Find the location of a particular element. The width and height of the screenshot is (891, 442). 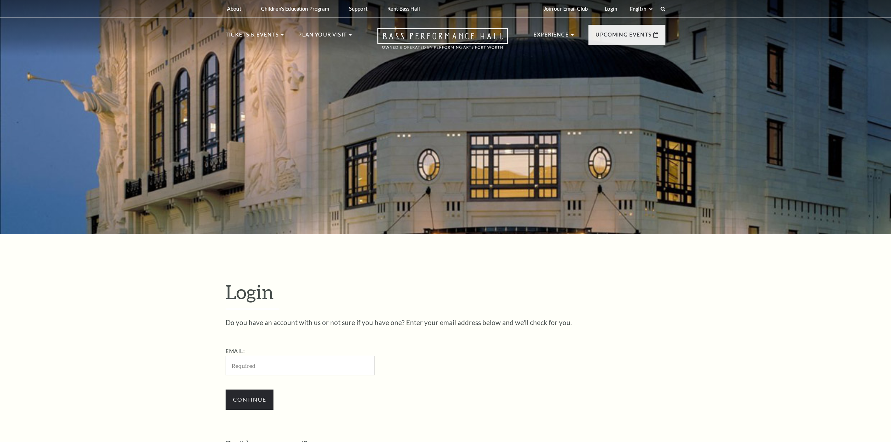

label: Email: is located at coordinates (235, 351).